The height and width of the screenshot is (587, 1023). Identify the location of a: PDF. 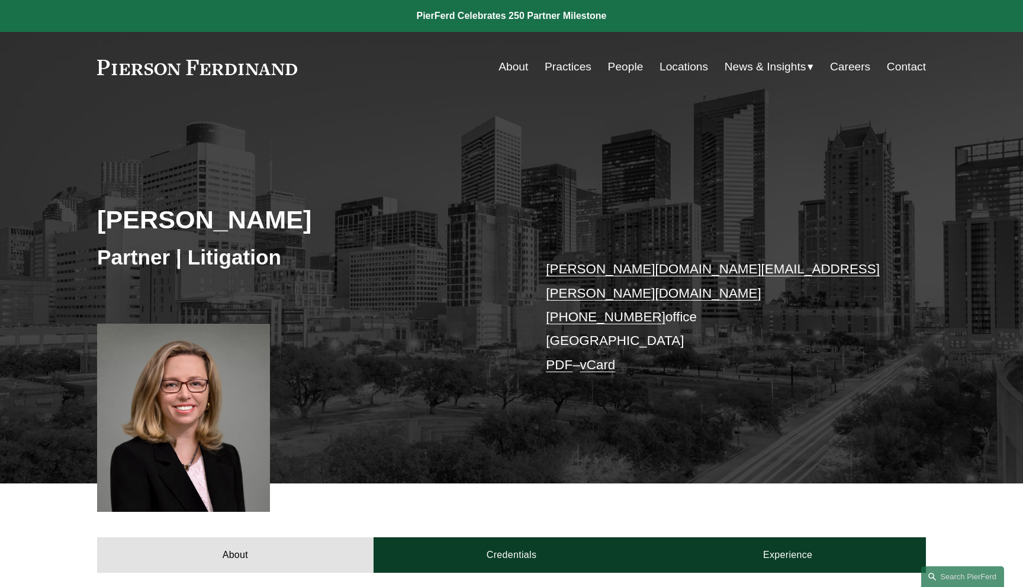
(559, 365).